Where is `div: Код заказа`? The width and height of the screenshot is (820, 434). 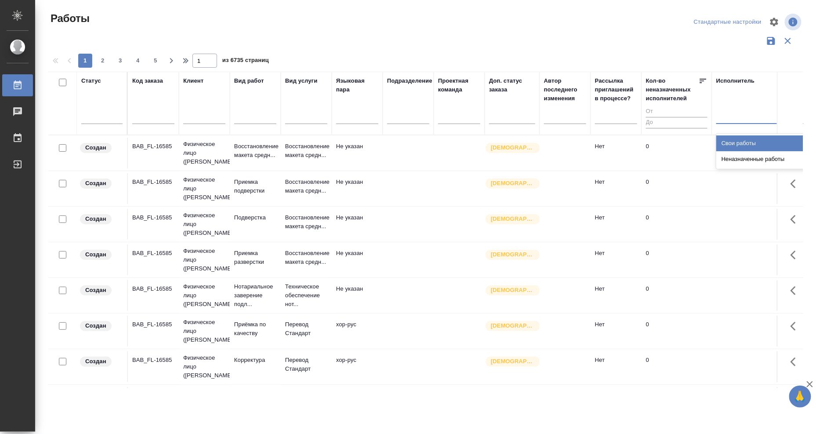
div: Код заказа is located at coordinates (148, 81).